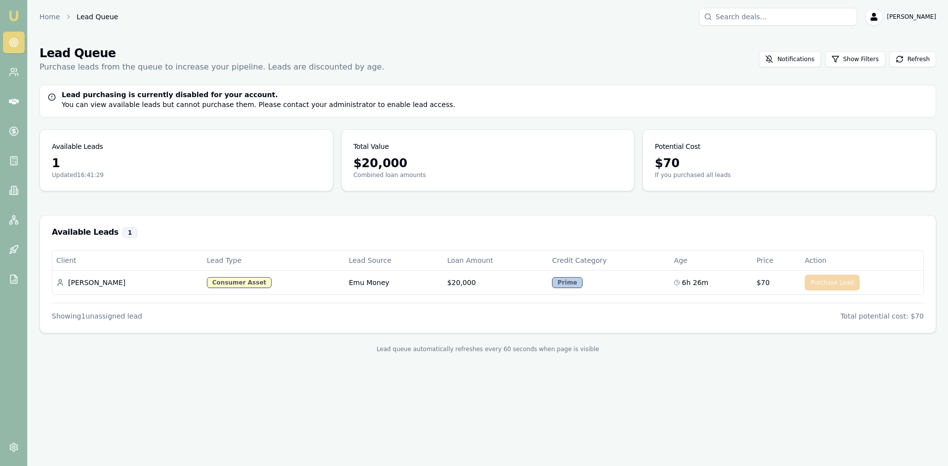 This screenshot has width=948, height=466. I want to click on th: Loan Amount, so click(496, 261).